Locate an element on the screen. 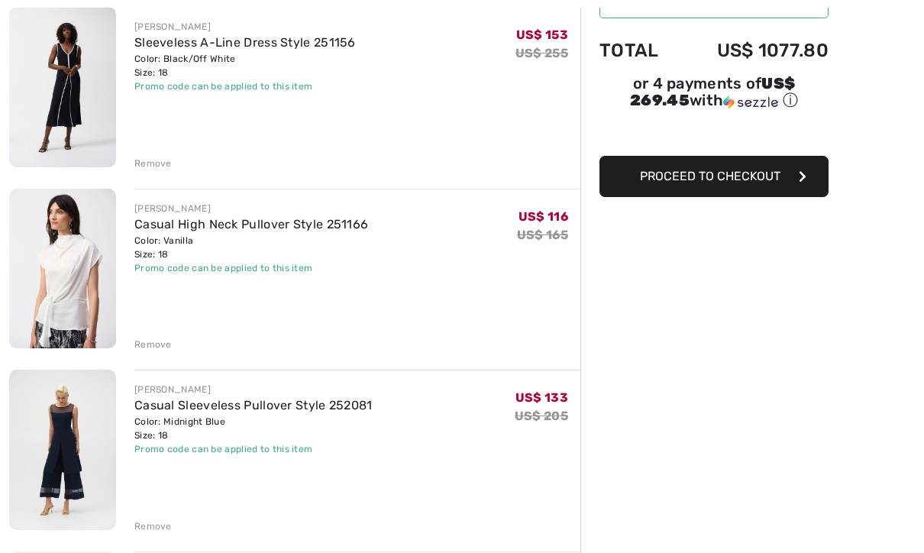 The width and height of the screenshot is (924, 553). a: Sleeveless A-Line Dress Style 251156 is located at coordinates (245, 43).